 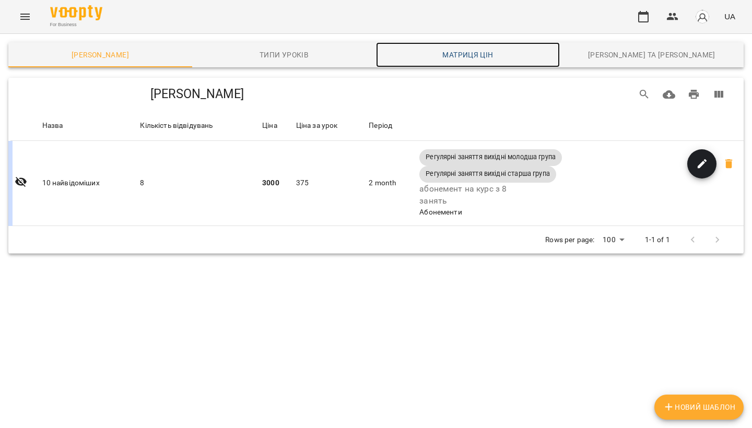 What do you see at coordinates (580, 212) in the screenshot?
I see `div: Абонементи` at bounding box center [580, 212].